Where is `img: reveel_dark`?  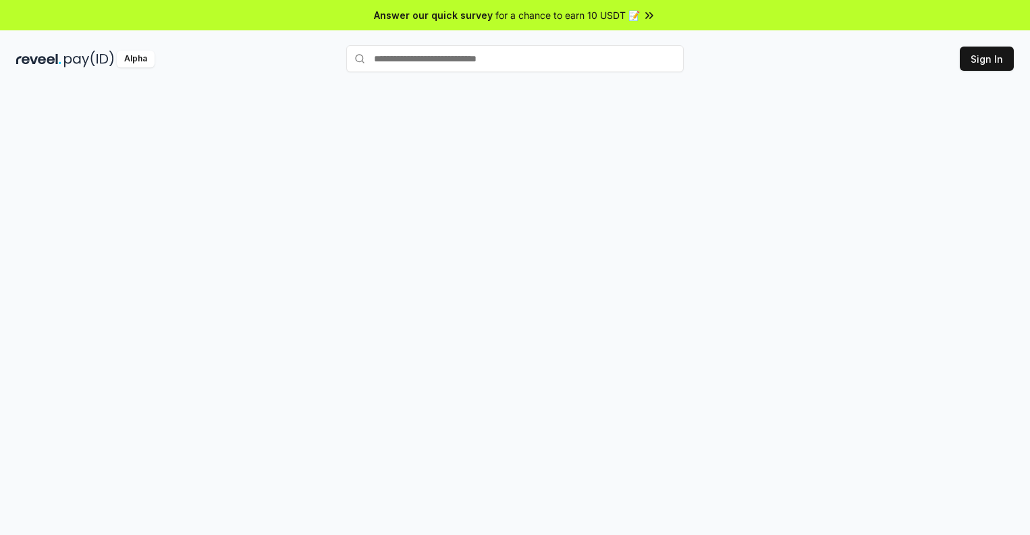
img: reveel_dark is located at coordinates (38, 59).